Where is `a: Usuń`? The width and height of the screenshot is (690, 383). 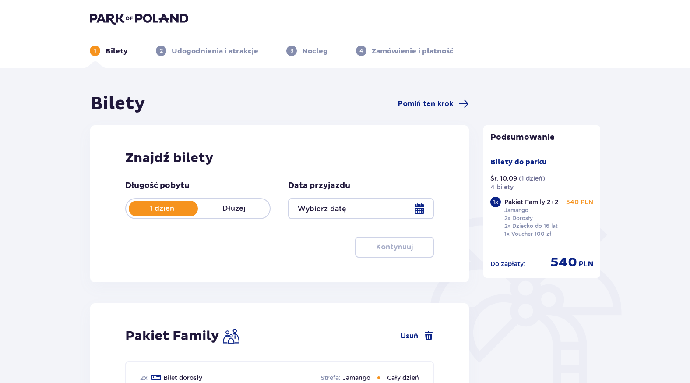
a: Usuń is located at coordinates (417, 336).